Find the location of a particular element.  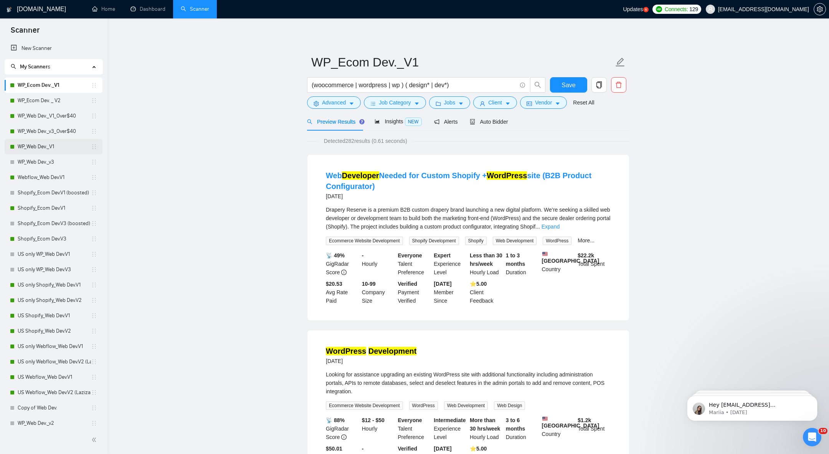

a: WP_Ecom Dev._V1 is located at coordinates (54, 85).